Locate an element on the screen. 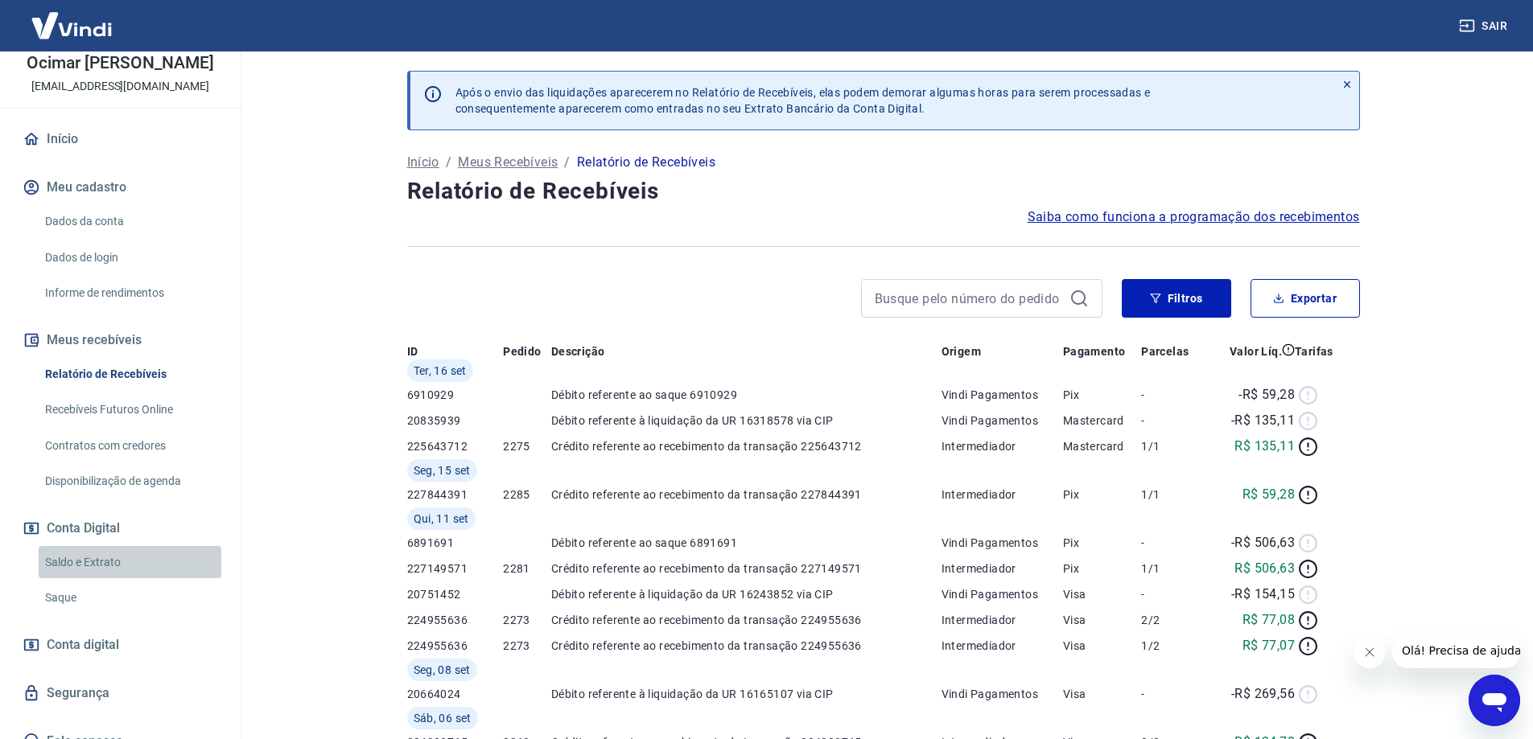 Image resolution: width=1533 pixels, height=739 pixels. a: Recebíveis Futuros Online is located at coordinates (130, 410).